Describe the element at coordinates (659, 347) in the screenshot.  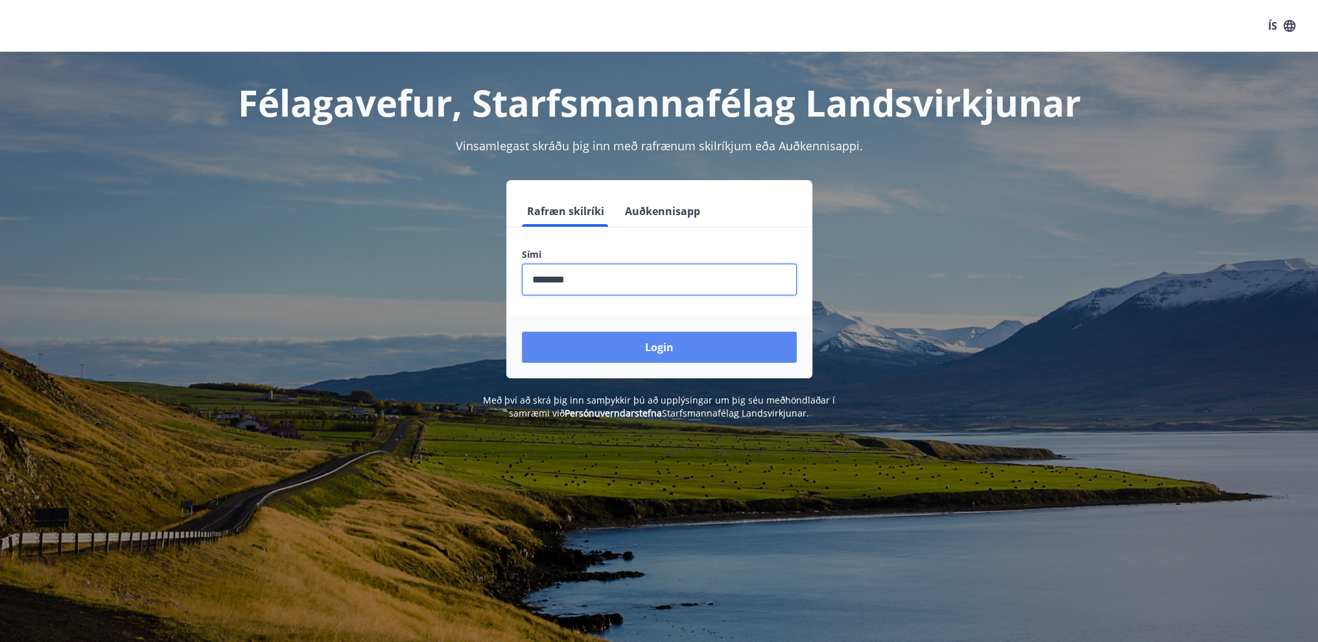
I see `button: Login` at that location.